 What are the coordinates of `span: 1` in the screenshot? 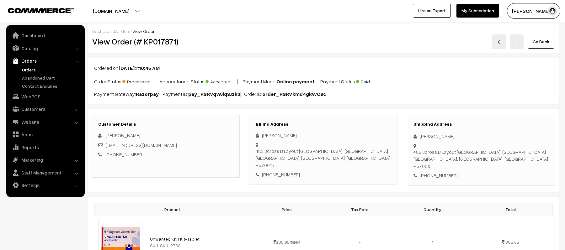 It's located at (432, 242).